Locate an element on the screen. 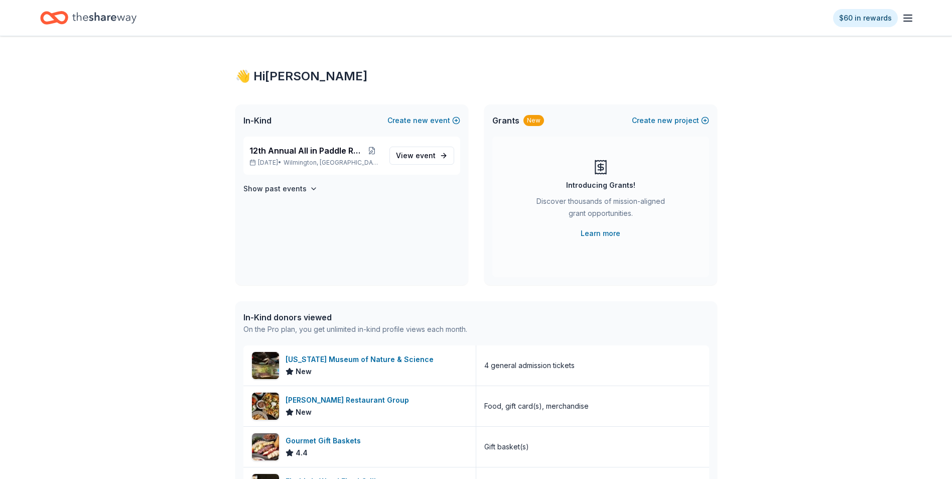  a: $60 in rewards is located at coordinates (866, 18).